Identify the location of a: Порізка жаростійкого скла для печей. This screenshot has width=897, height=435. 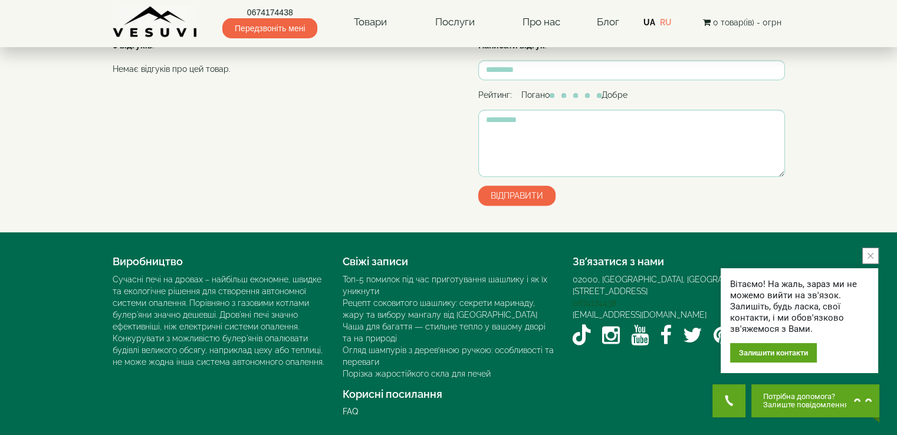
(416, 374).